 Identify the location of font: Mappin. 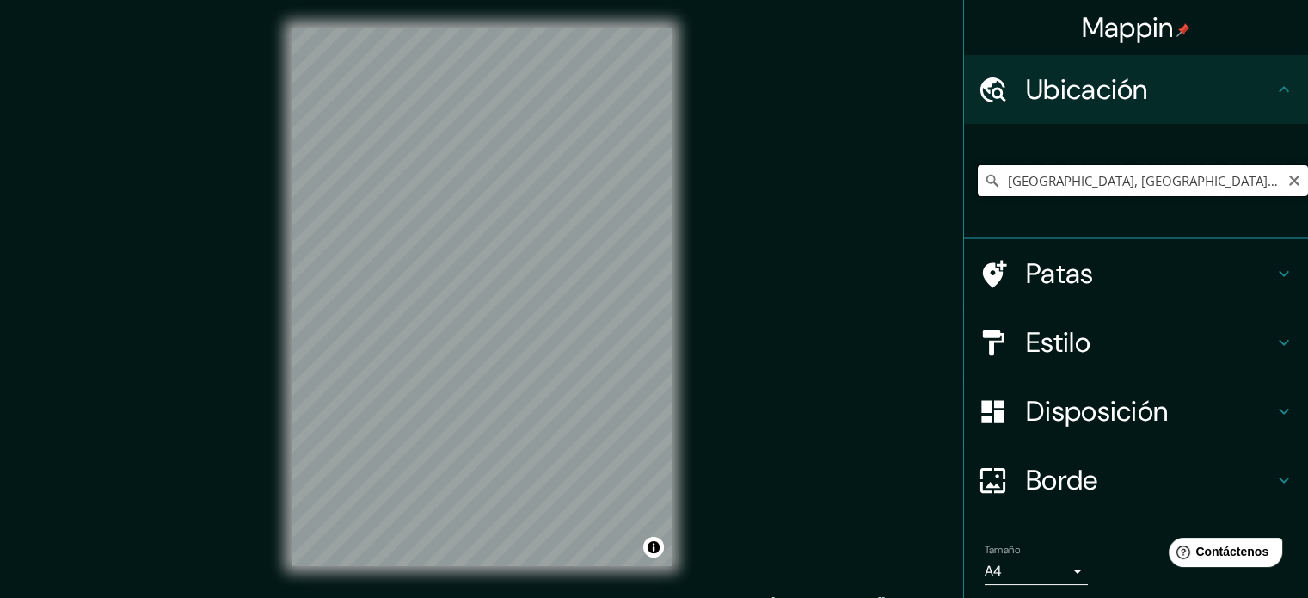
(1127, 28).